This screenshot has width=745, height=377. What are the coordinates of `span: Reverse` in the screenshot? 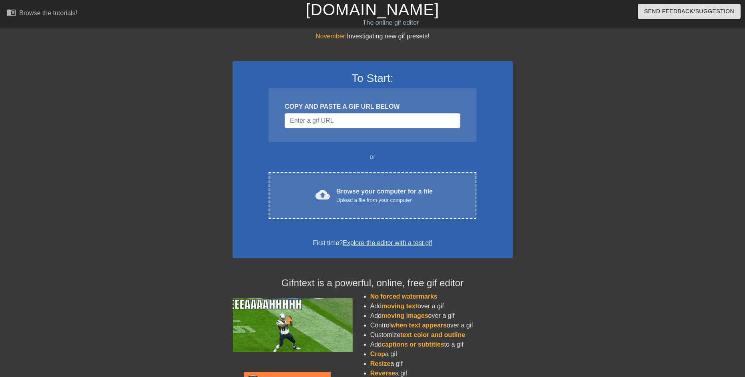 It's located at (383, 373).